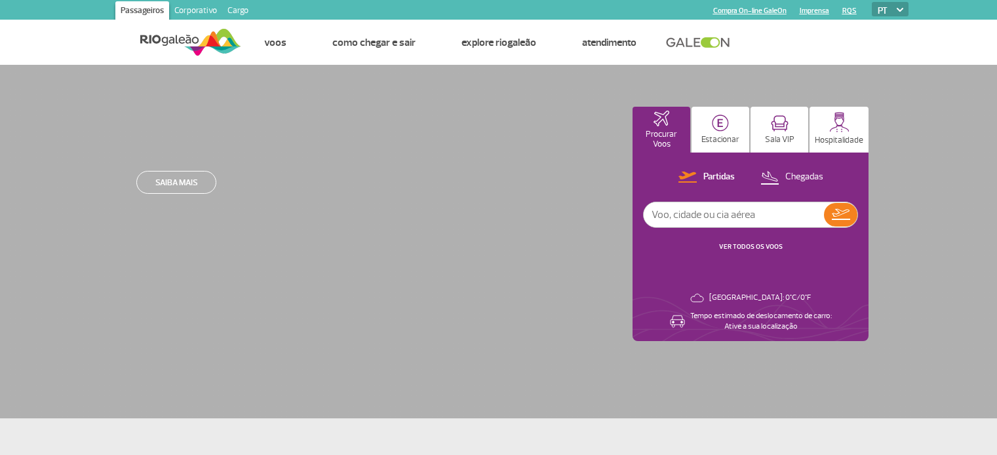 This screenshot has width=997, height=455. Describe the element at coordinates (839, 122) in the screenshot. I see `img: hospitality.svg` at that location.